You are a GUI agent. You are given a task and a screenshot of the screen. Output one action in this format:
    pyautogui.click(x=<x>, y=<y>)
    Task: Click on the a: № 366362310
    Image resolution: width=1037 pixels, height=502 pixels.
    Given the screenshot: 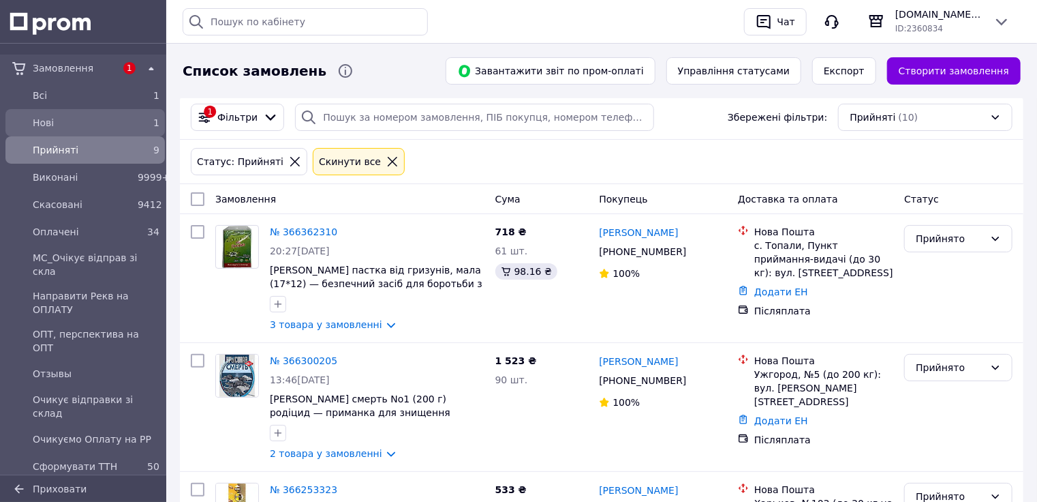 What is the action you would take?
    pyautogui.click(x=303, y=232)
    